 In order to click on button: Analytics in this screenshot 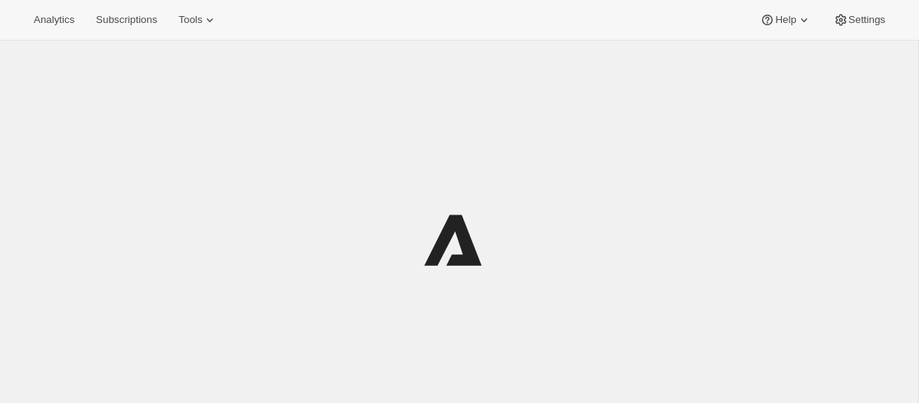, I will do `click(54, 20)`.